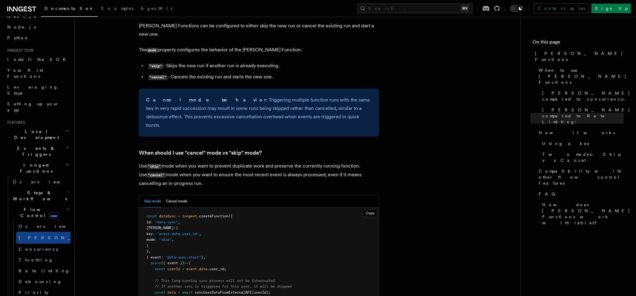 This screenshot has width=636, height=296. Describe the element at coordinates (38, 60) in the screenshot. I see `span: Install the SDK` at that location.